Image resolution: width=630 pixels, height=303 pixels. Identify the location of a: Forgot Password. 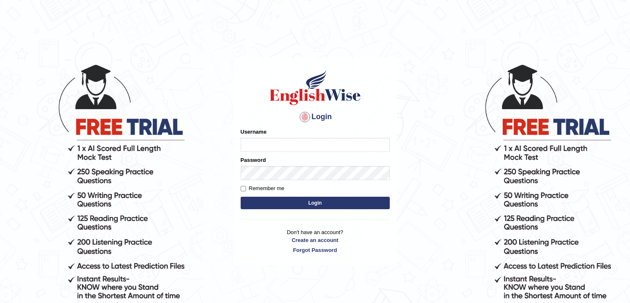
(315, 250).